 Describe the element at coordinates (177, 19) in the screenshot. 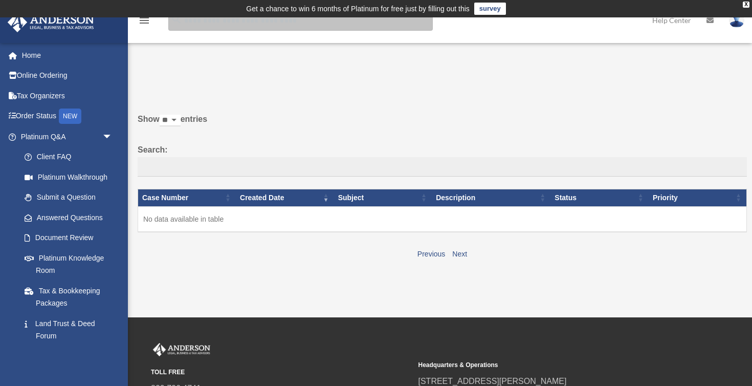

I see `i: search` at that location.